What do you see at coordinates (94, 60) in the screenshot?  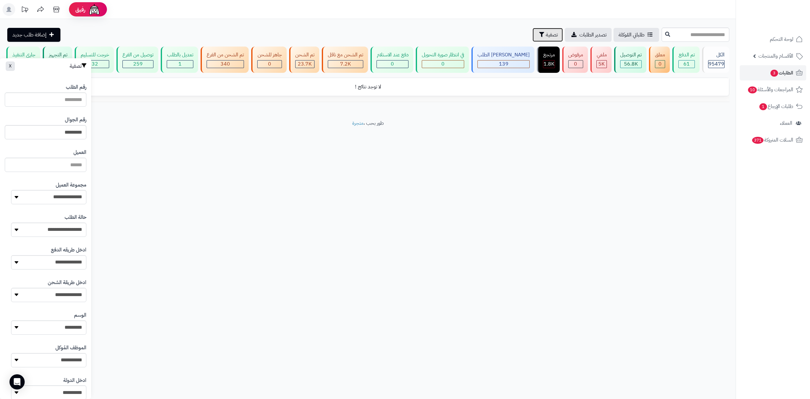 I see `a: خرجت للتسليم 32` at bounding box center [94, 60].